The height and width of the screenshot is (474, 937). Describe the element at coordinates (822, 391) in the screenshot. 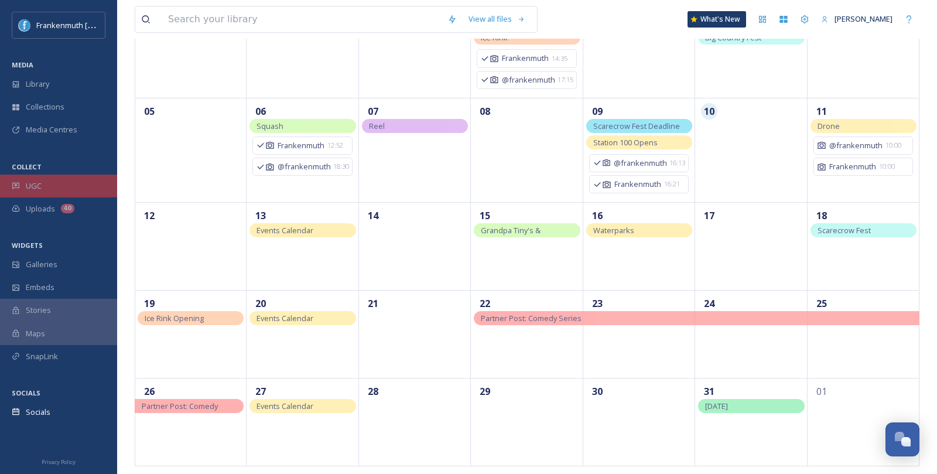

I see `span: 01` at that location.